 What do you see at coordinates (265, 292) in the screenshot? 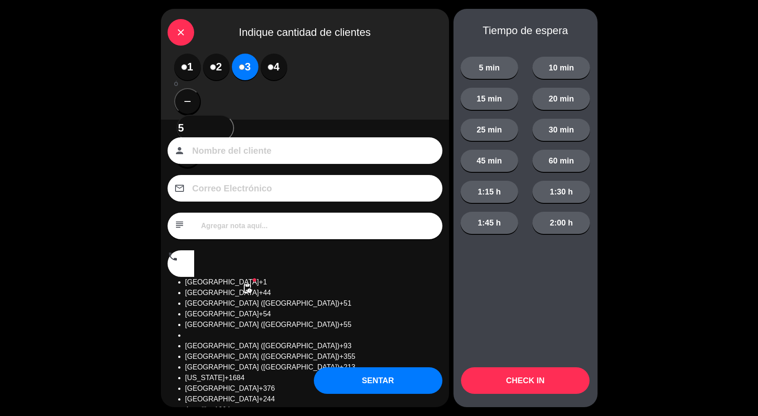
I see `span: +44` at bounding box center [265, 292].